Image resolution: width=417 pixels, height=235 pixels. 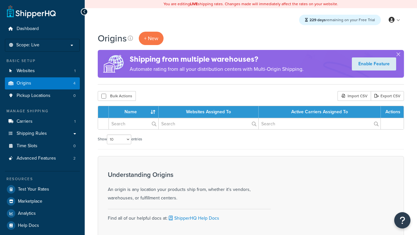 I want to click on div: An origin is any location your products ship from, whether it's vendors, warehouses, or fulfillme..., so click(x=189, y=187).